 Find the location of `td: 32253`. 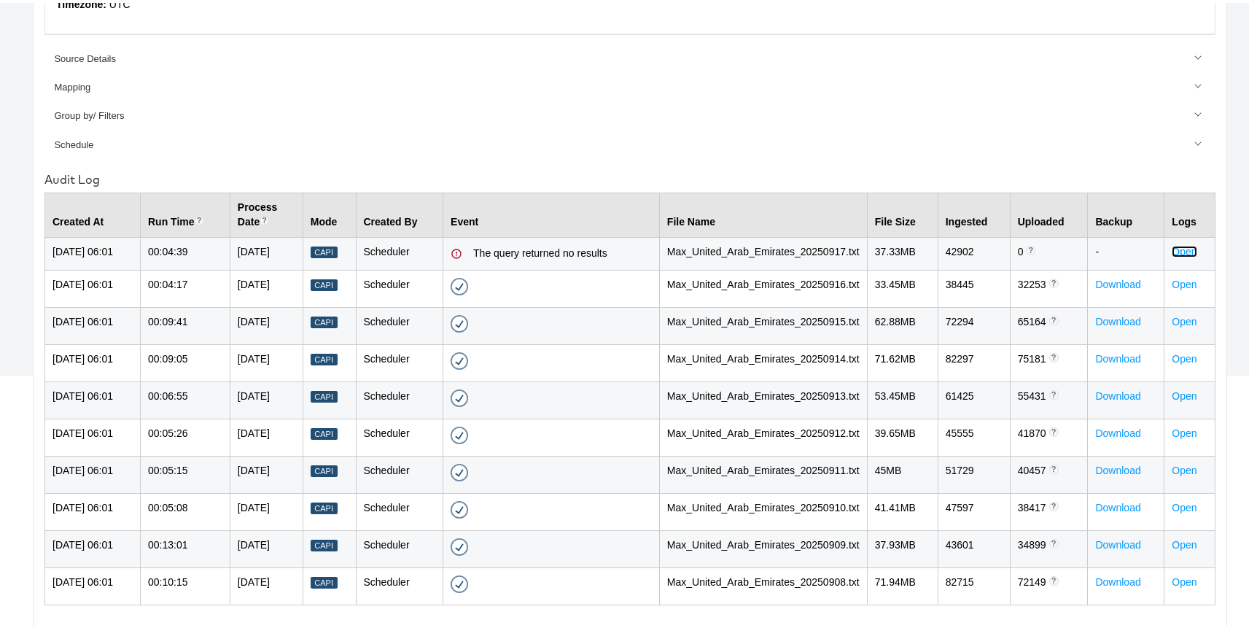

td: 32253 is located at coordinates (1049, 285).